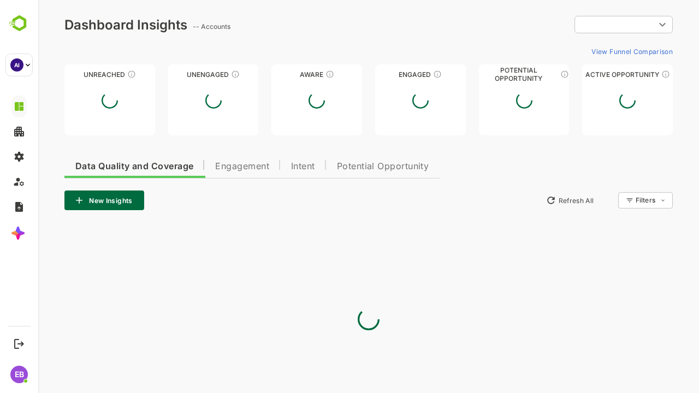 This screenshot has height=393, width=699. What do you see at coordinates (175, 26) in the screenshot?
I see `ag: -- Accounts` at bounding box center [175, 26].